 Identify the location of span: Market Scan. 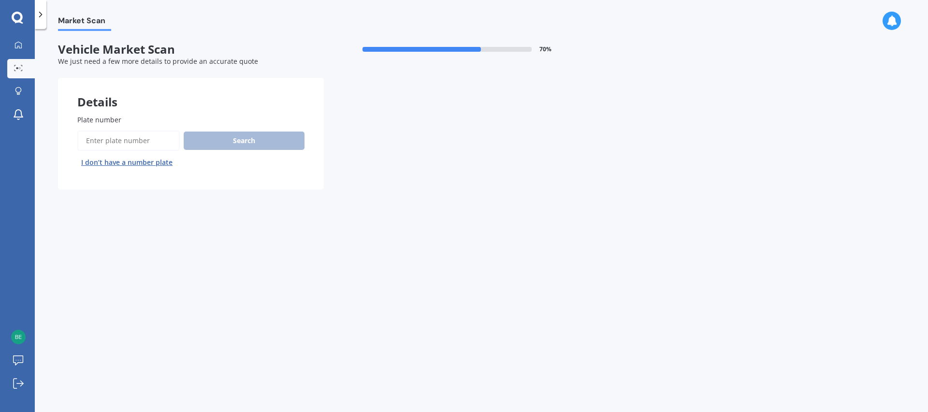
(85, 22).